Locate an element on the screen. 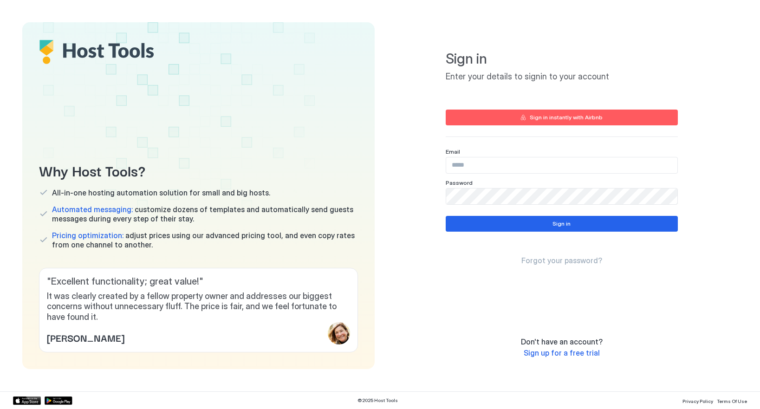  a: Privacy Policy is located at coordinates (698, 400).